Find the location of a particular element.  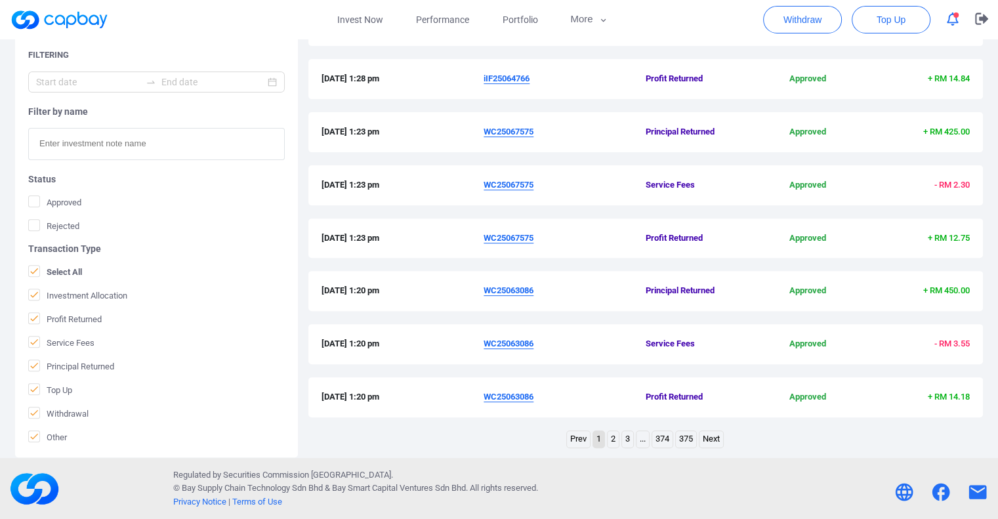

a: Page 1 is your current page is located at coordinates (598, 439).